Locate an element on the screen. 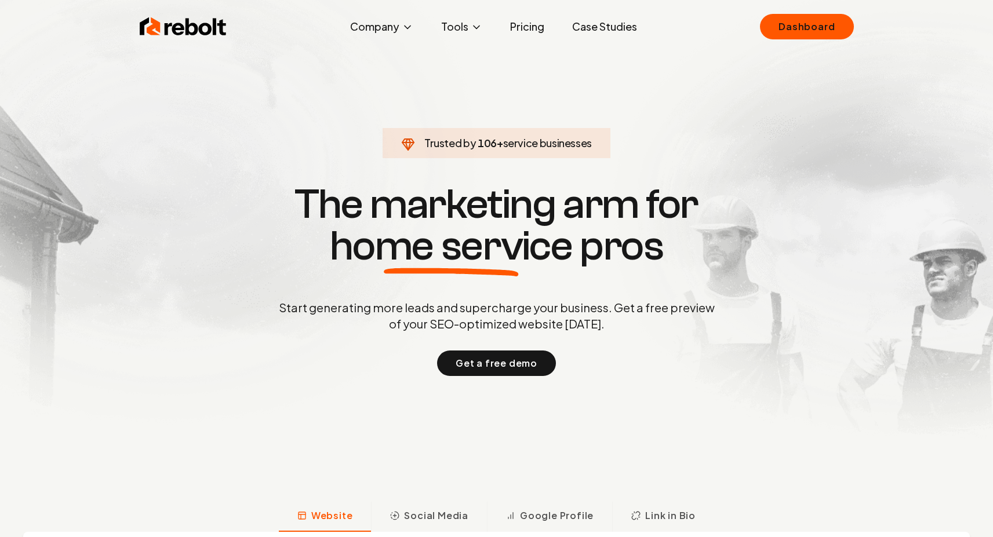 The height and width of the screenshot is (537, 993). a: Pricing is located at coordinates (527, 27).